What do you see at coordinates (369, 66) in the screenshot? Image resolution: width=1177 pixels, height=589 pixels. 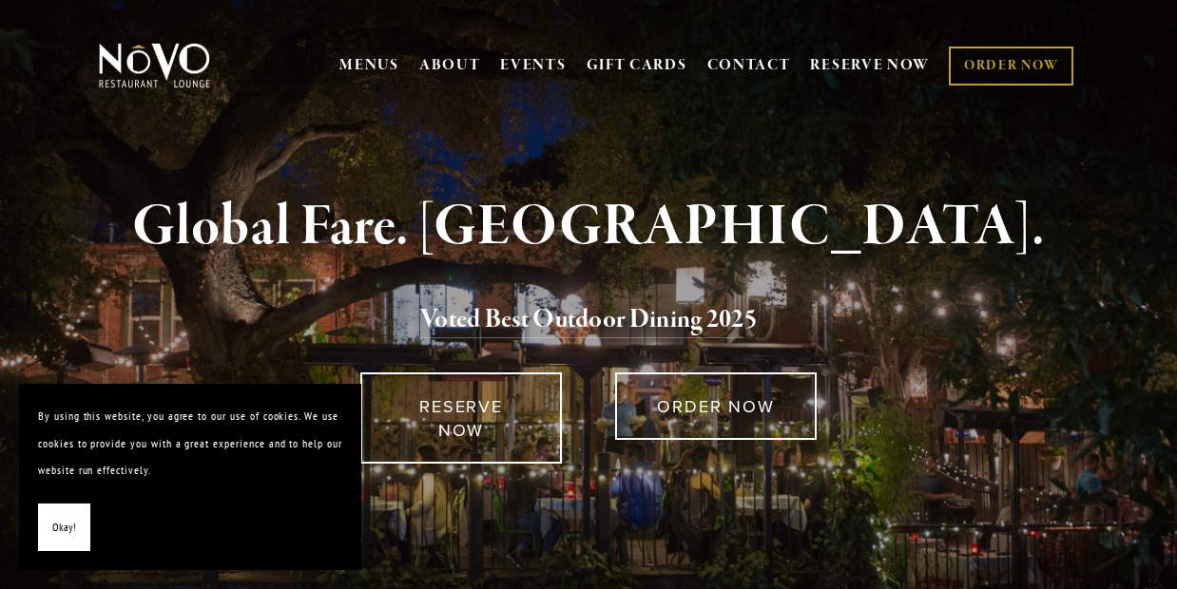 I see `a: MENUS` at bounding box center [369, 66].